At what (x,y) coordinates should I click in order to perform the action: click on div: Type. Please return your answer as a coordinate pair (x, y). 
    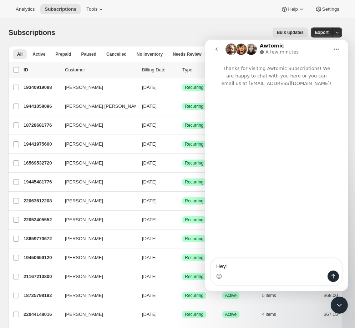
    Looking at the image, I should click on (199, 70).